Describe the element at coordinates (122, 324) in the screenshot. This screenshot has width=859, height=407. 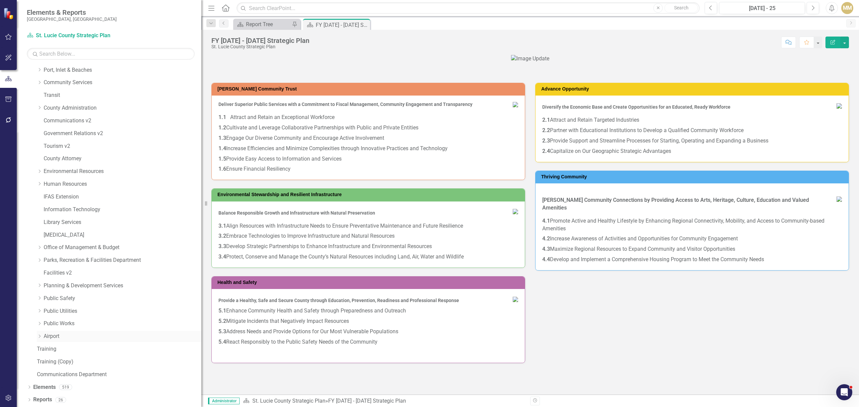
I see `a: Public Works` at that location.